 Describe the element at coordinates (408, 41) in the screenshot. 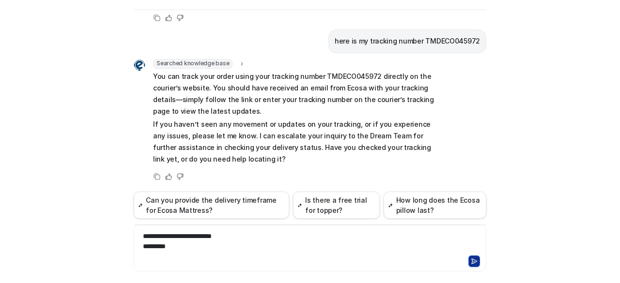

I see `p: here is my tracking number TMDECO045972` at that location.